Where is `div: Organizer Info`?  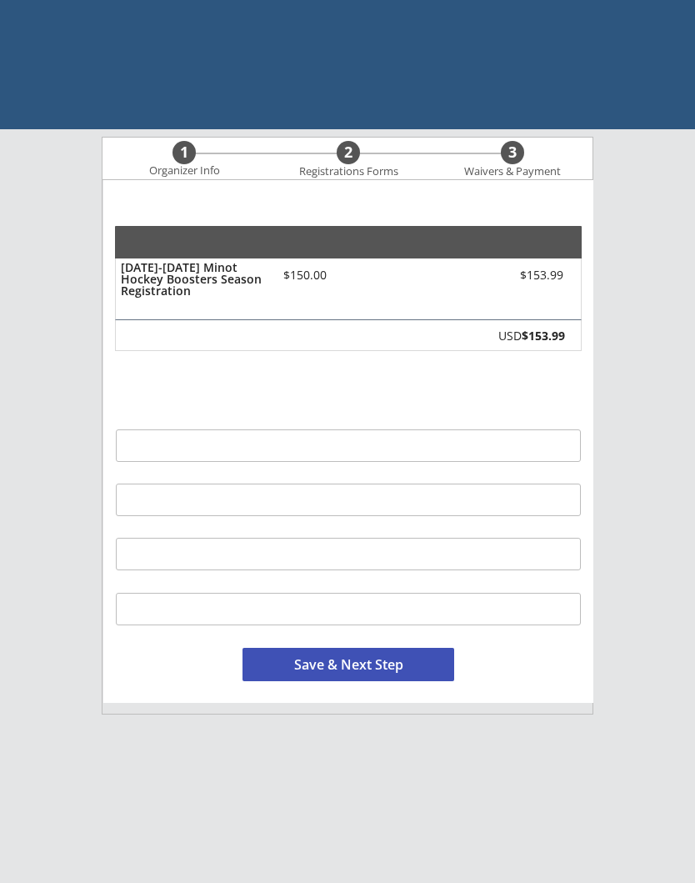 div: Organizer Info is located at coordinates (184, 171).